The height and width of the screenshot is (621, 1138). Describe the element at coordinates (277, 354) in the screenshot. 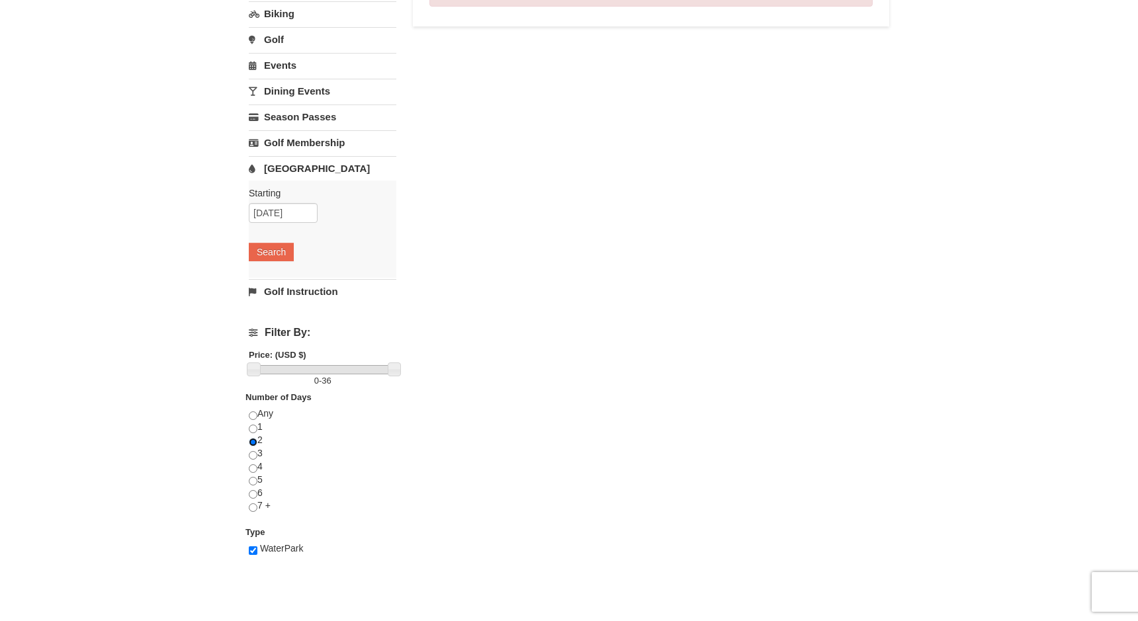

I see `strong: Price: (USD $)` at that location.